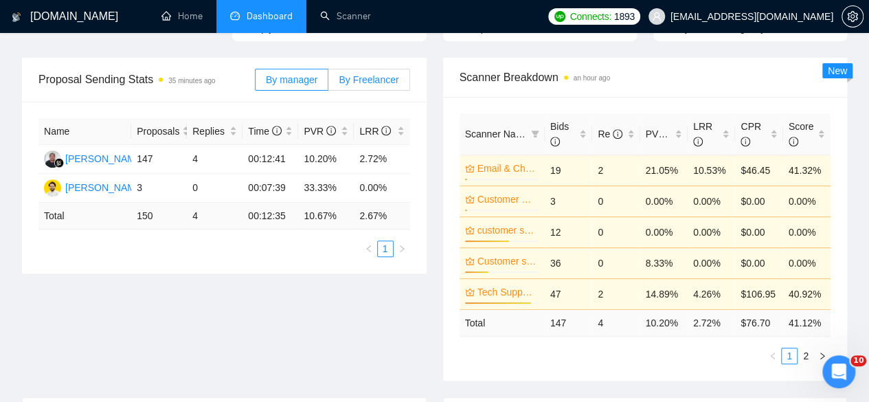 The width and height of the screenshot is (869, 402). Describe the element at coordinates (711, 293) in the screenshot. I see `td: 4.26%` at that location.